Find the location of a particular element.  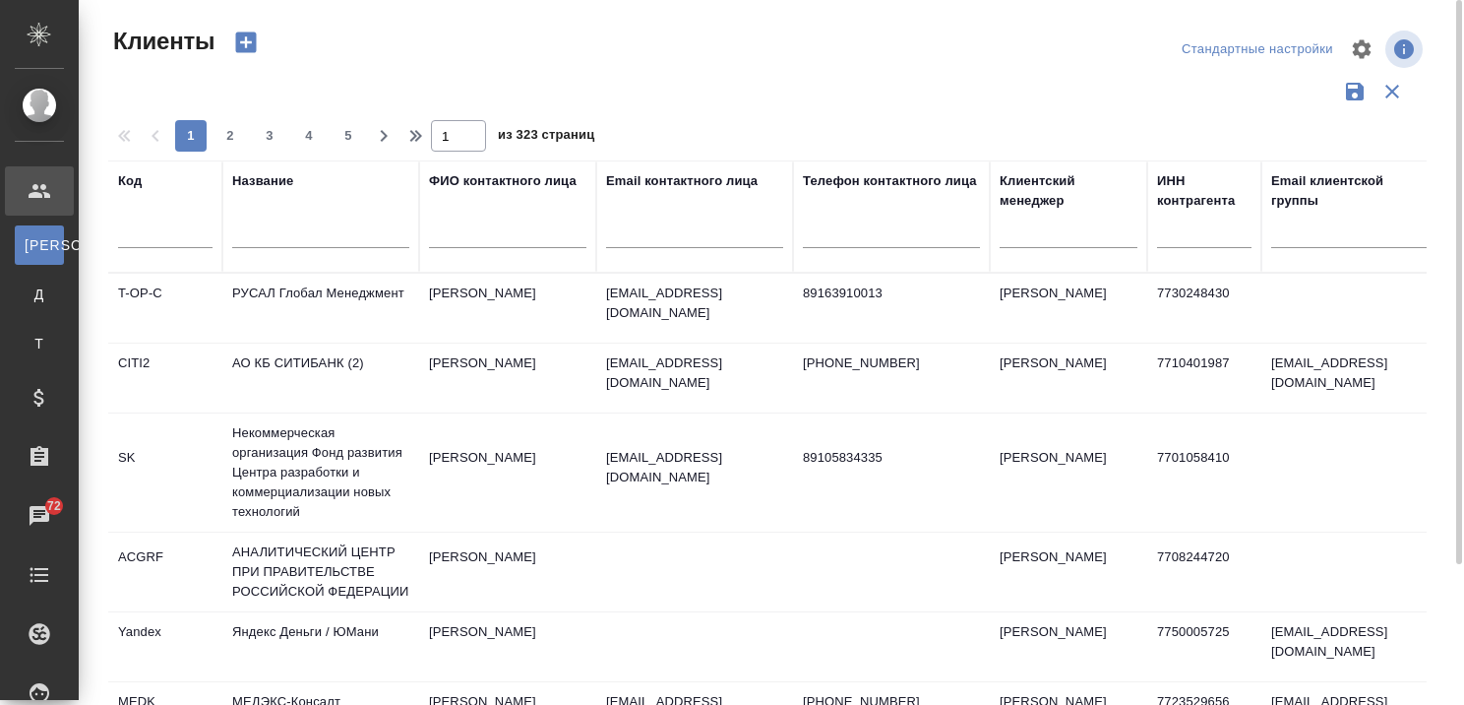

div: Телефон контактного лица is located at coordinates (890, 181).